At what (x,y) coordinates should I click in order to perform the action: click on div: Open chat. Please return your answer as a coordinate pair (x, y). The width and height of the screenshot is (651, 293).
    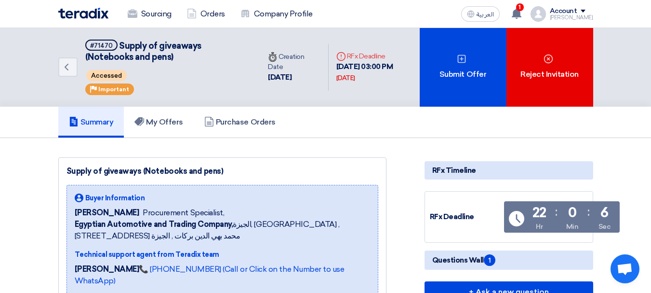
    Looking at the image, I should click on (625, 269).